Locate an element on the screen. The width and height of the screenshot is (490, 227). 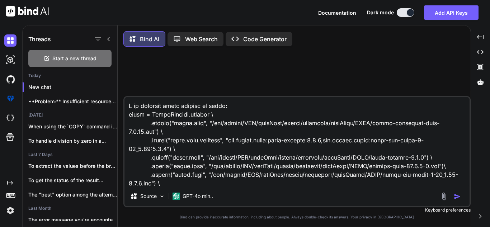
p: To handle division by zero in a... is located at coordinates (73, 141).